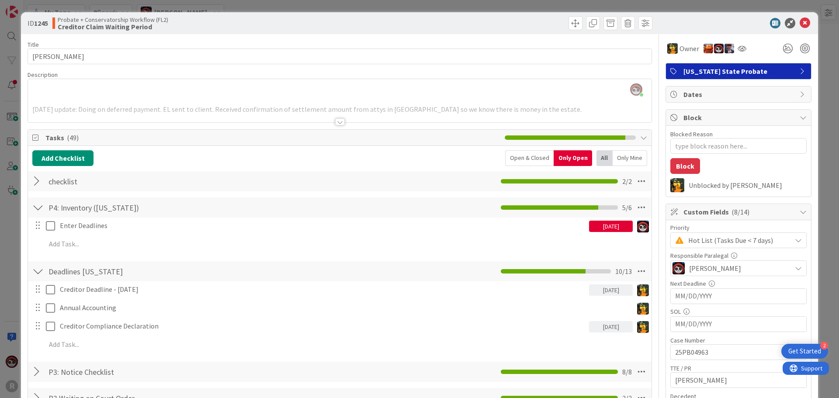  Describe the element at coordinates (273, 138) in the screenshot. I see `span: Tasks` at that location.